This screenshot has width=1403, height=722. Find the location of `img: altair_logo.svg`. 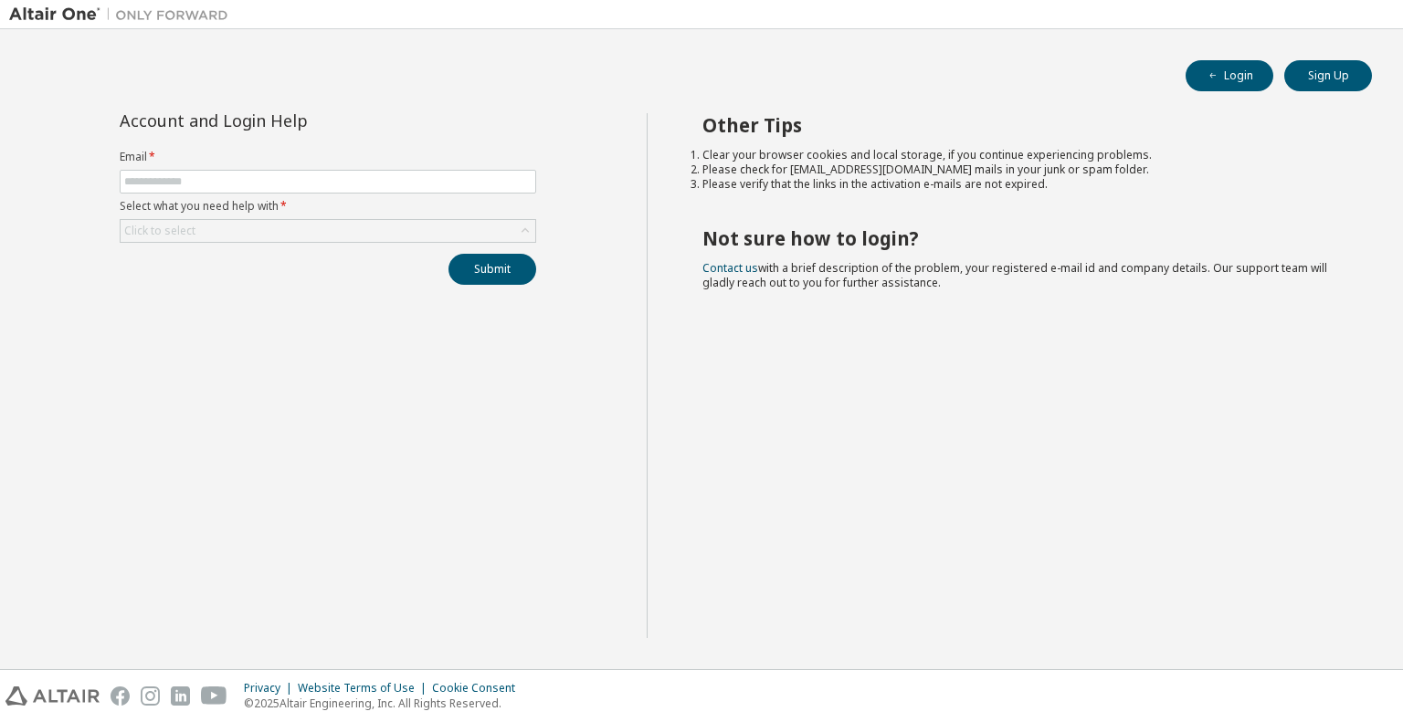

img: altair_logo.svg is located at coordinates (52, 696).